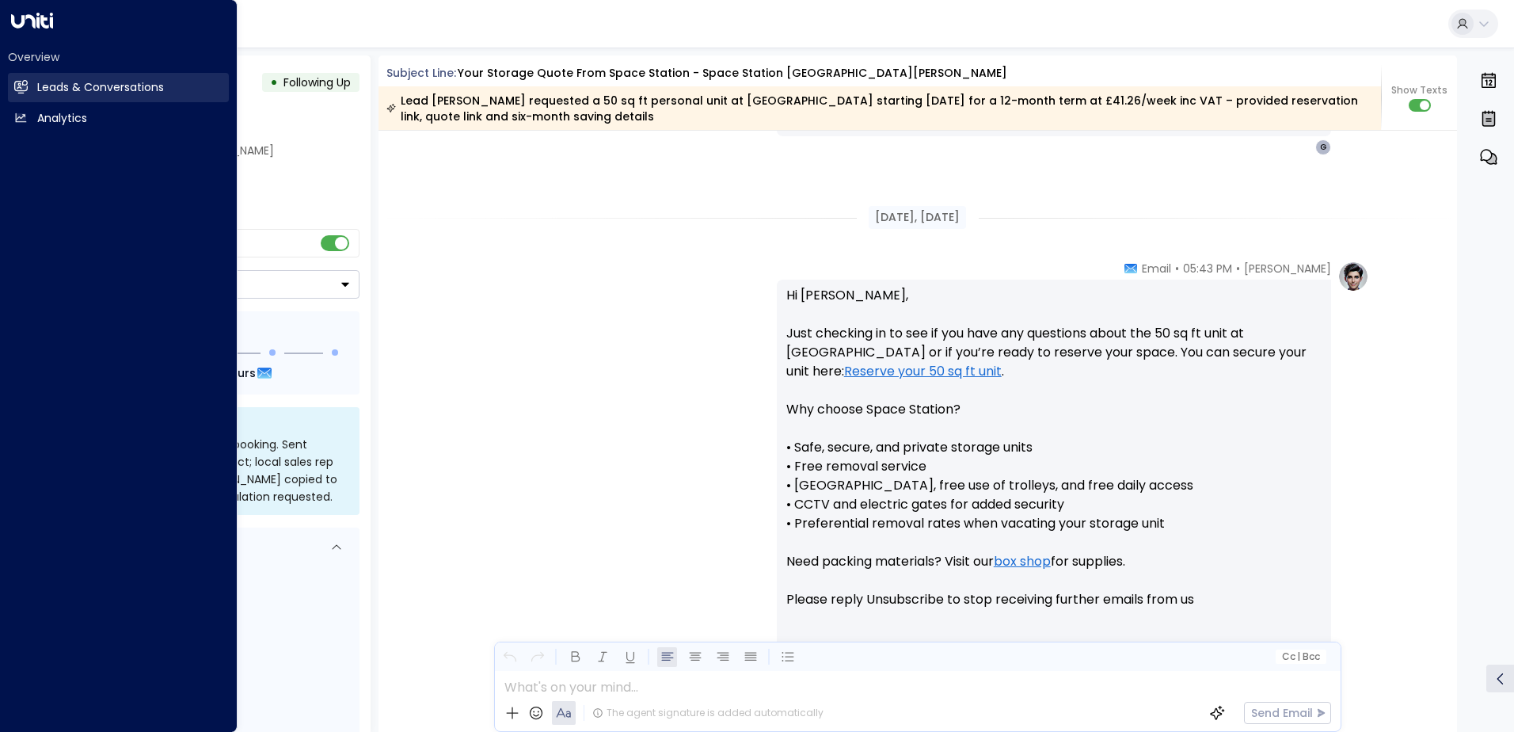 The image size is (1514, 732). Describe the element at coordinates (212, 332) in the screenshot. I see `div: Follow Up Sequence` at that location.